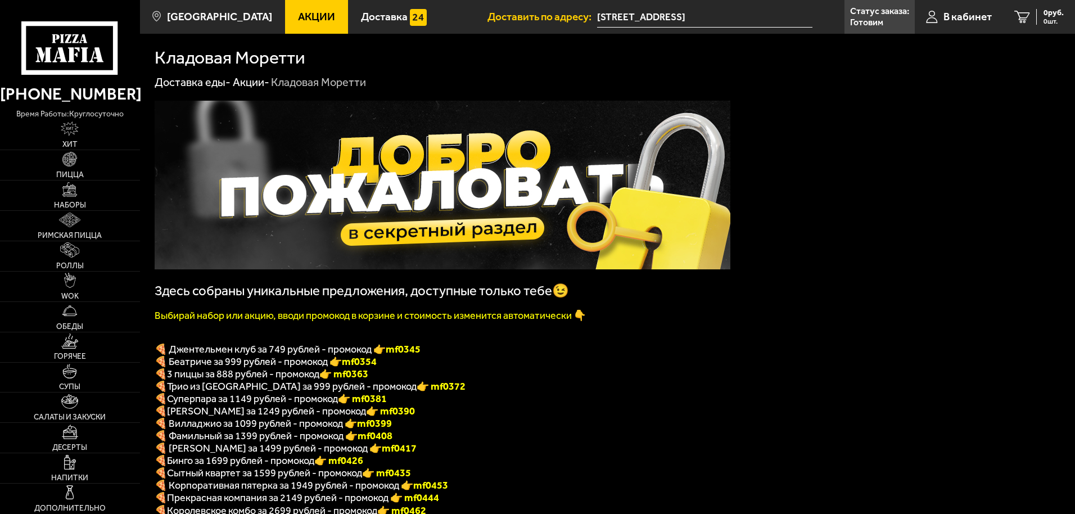  What do you see at coordinates (375, 436) in the screenshot?
I see `b: mf0408` at bounding box center [375, 436].